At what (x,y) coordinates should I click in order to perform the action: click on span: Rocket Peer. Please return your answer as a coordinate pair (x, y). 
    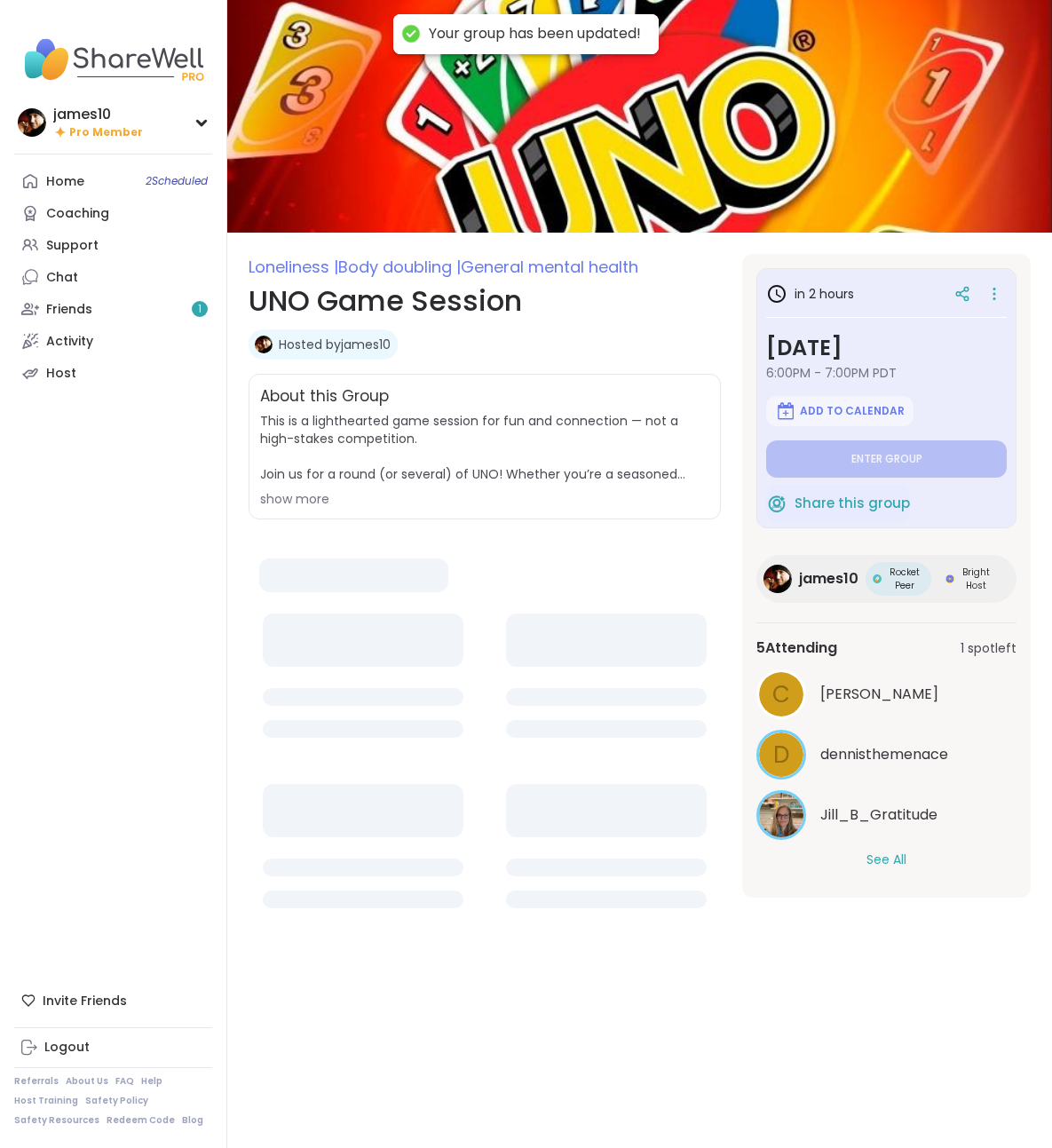
    Looking at the image, I should click on (904, 579).